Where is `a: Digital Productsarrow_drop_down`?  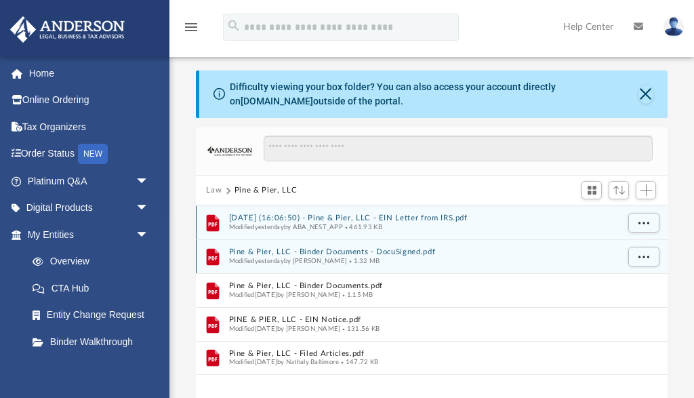 a: Digital Productsarrow_drop_down is located at coordinates (90, 208).